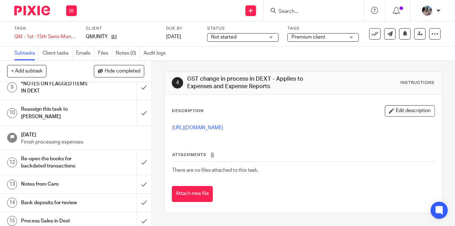 The image size is (455, 226). I want to click on label: Due by, so click(182, 29).